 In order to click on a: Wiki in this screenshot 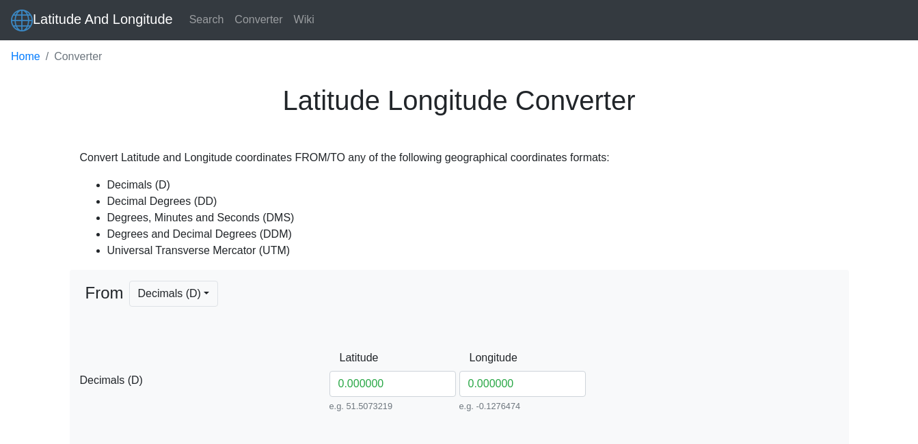, I will do `click(304, 20)`.